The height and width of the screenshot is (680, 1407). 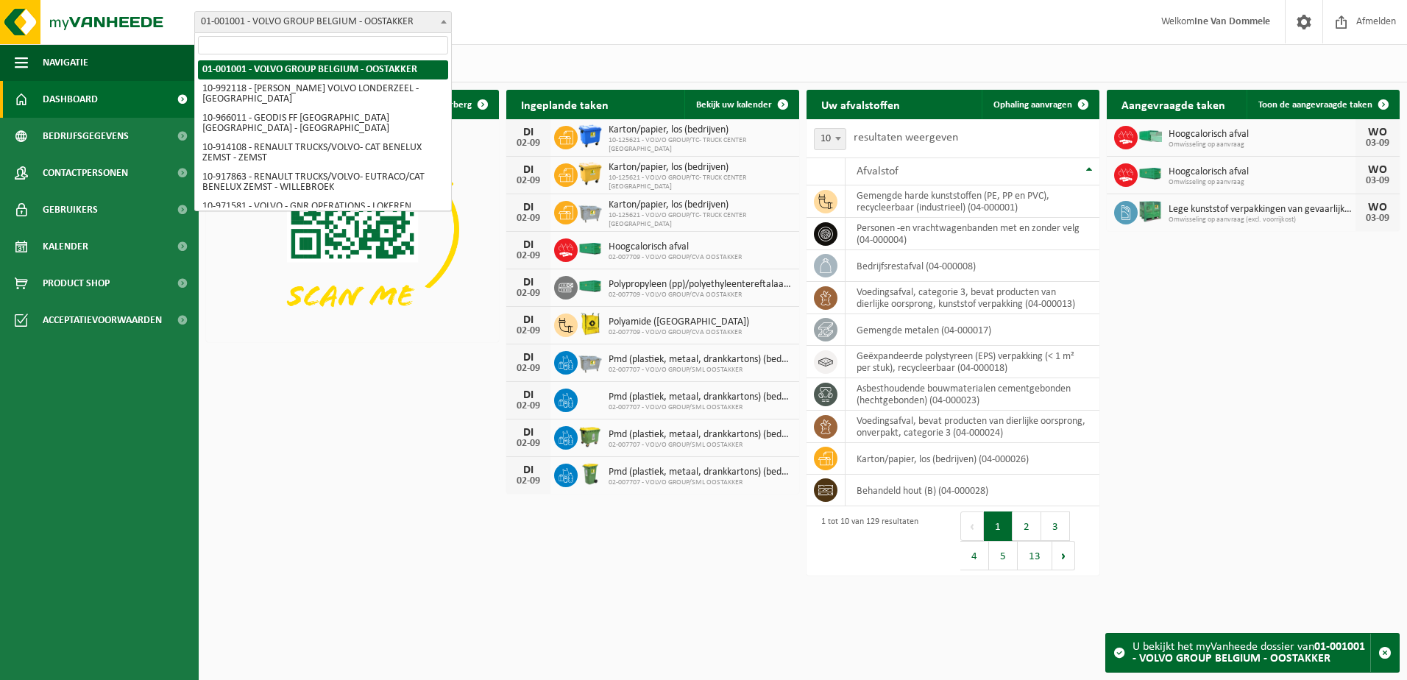 I want to click on span: Toon de aangevraagde taken, so click(x=1315, y=104).